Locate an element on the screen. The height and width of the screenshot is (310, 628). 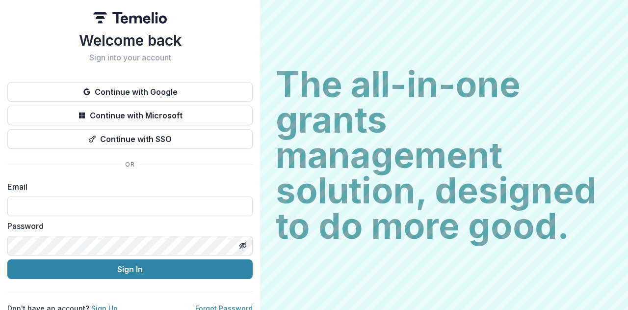
h2: Sign into your account is located at coordinates (130, 57).